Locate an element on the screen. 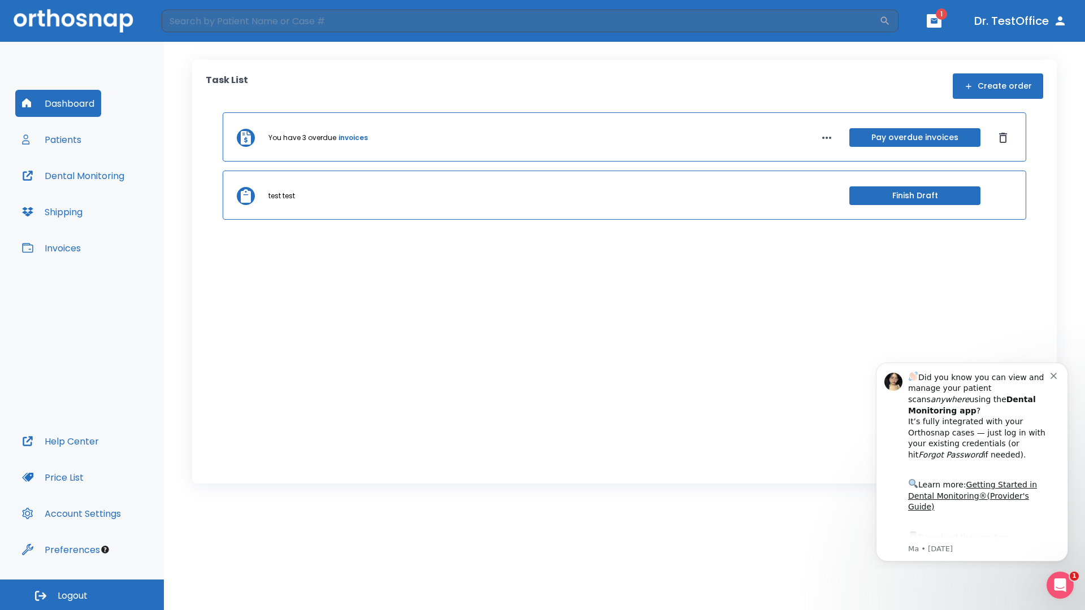 Image resolution: width=1085 pixels, height=610 pixels. input: Search by Patient Name or Case # is located at coordinates (521, 21).